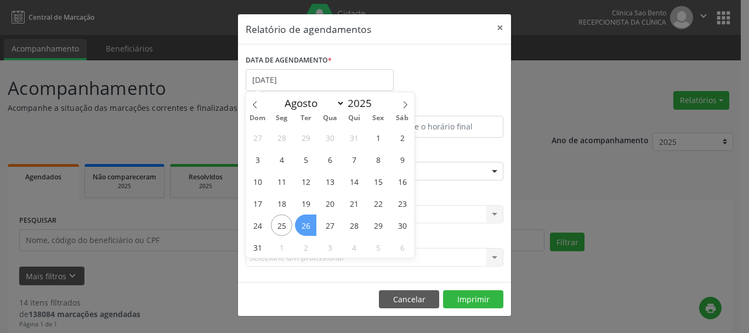  Describe the element at coordinates (257, 225) in the screenshot. I see `span: Agosto 24, 2025` at that location.